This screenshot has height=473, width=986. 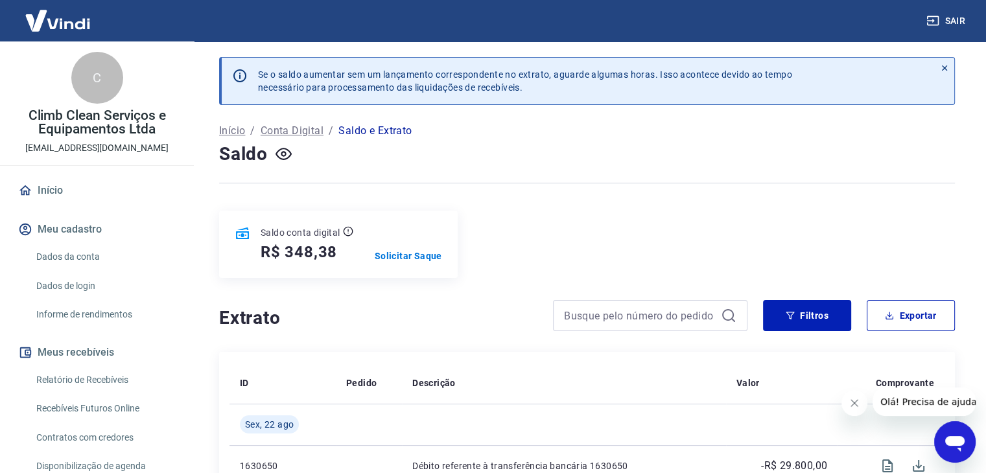 I want to click on p: Descrição, so click(x=434, y=383).